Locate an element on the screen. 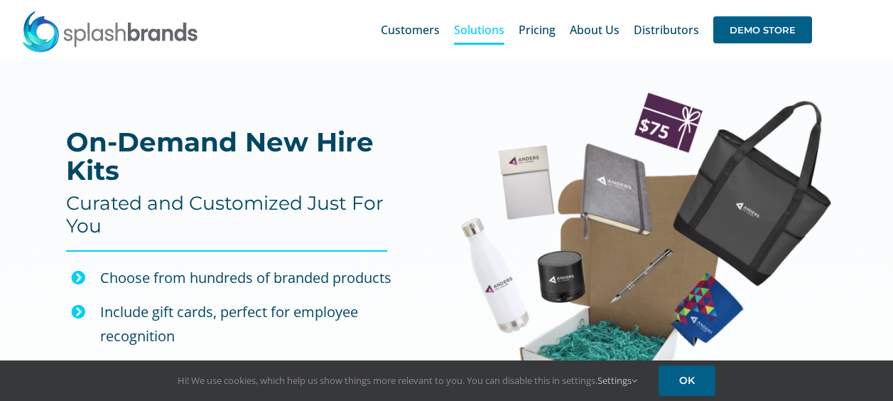 The height and width of the screenshot is (401, 893). div: Choose from hundreds of branded products is located at coordinates (261, 278).